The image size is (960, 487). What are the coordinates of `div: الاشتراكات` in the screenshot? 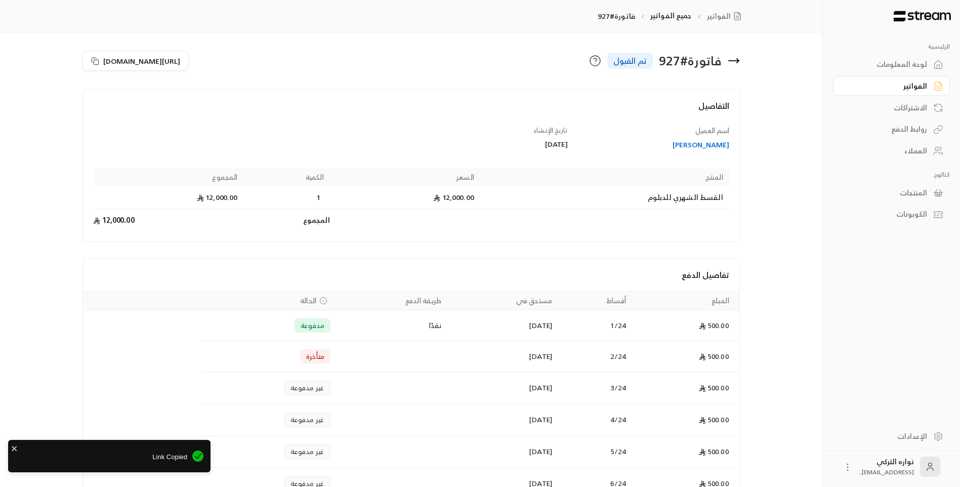 It's located at (886, 108).